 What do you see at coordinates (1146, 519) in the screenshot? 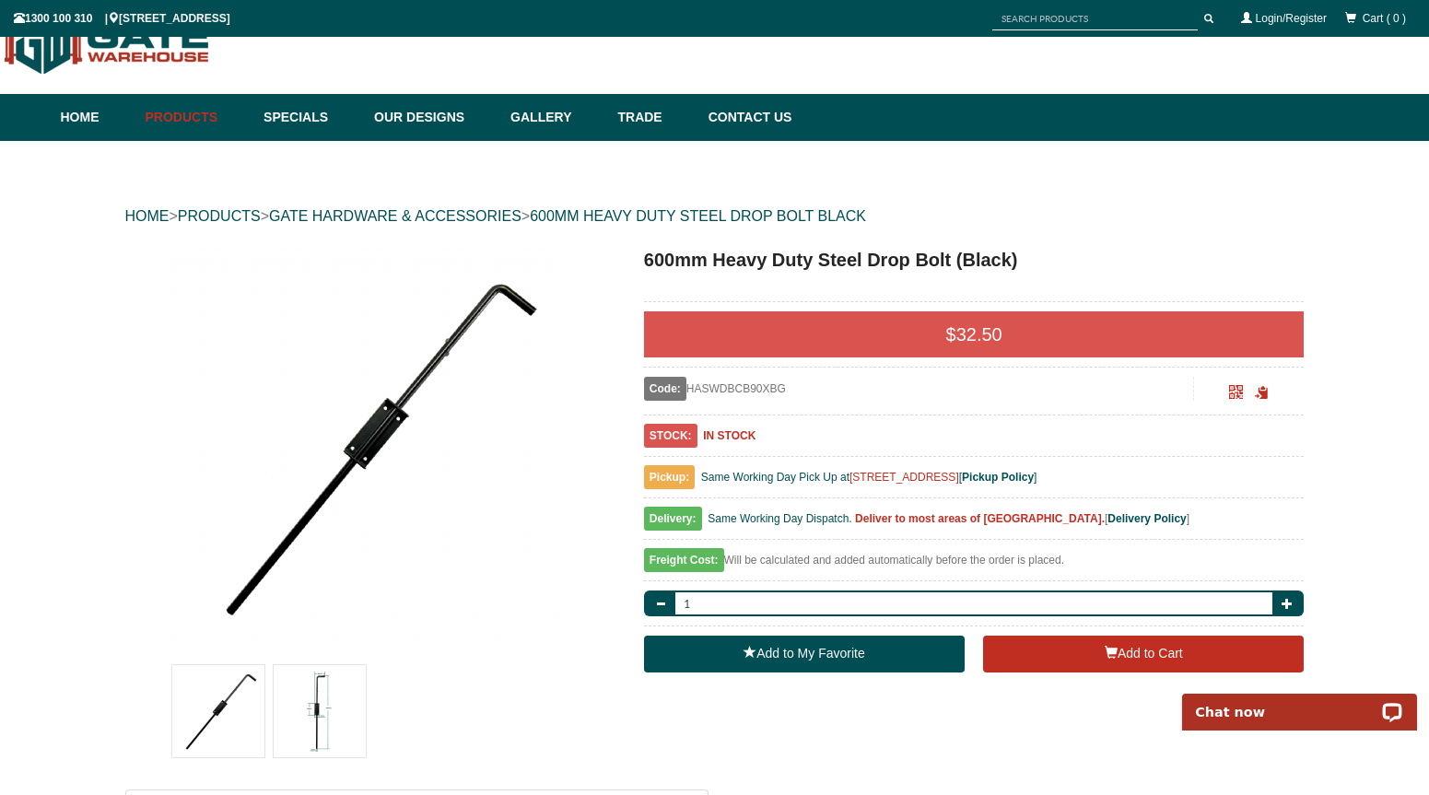
I see `b: Delivery Policy` at bounding box center [1146, 519].